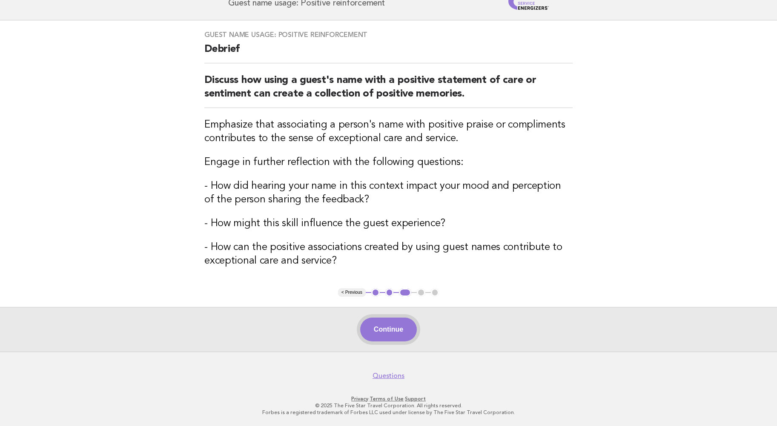 The height and width of the screenshot is (426, 777). What do you see at coordinates (386, 399) in the screenshot?
I see `a: Terms of Use` at bounding box center [386, 399].